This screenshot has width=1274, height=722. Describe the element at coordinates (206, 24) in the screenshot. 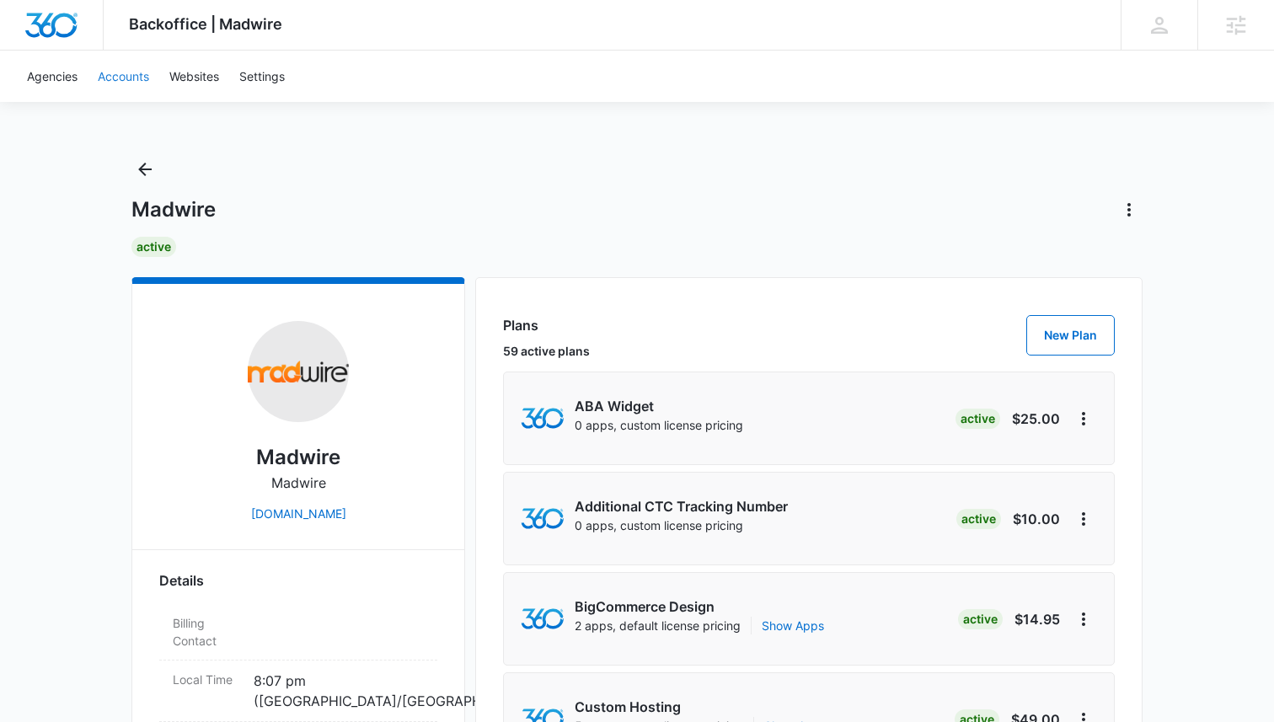

I see `span: Backoffice | Madwire` at that location.